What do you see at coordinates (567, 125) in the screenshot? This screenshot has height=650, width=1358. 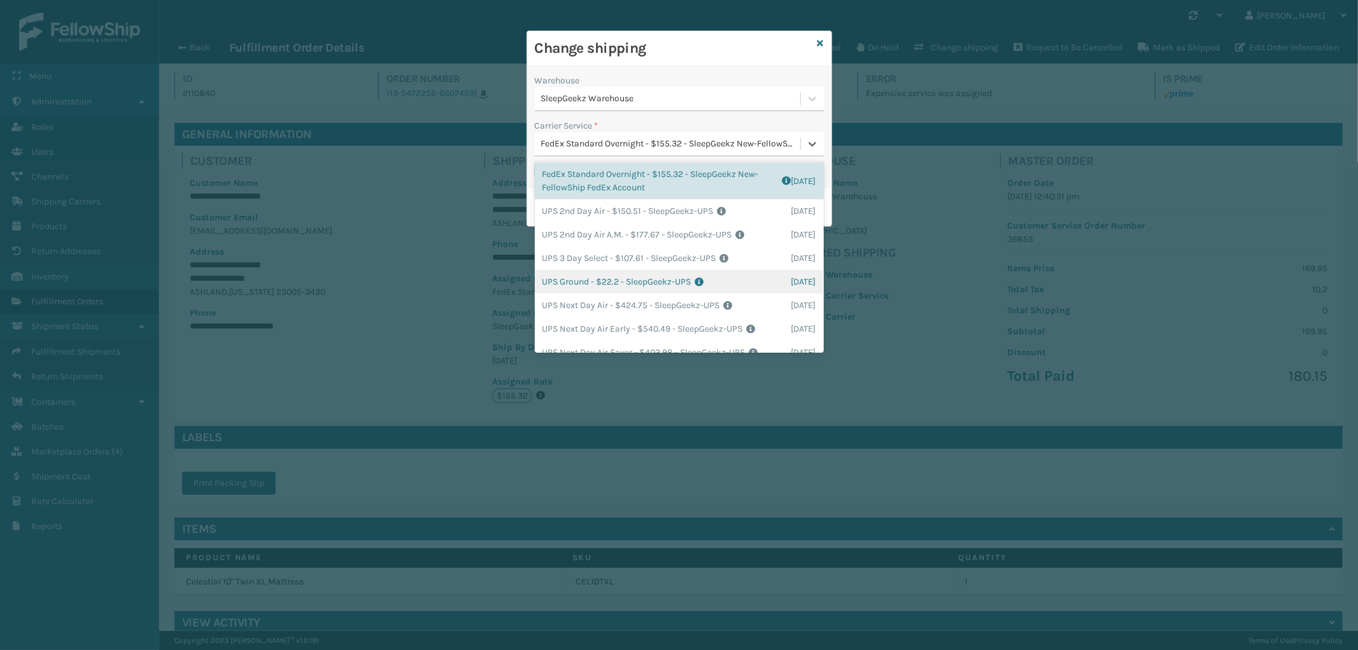 I see `label: Carrier Service` at bounding box center [567, 125].